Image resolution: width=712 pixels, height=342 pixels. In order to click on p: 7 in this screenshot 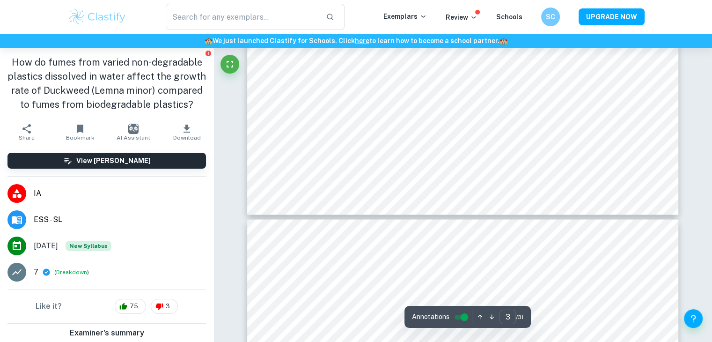, I will do `click(36, 272)`.